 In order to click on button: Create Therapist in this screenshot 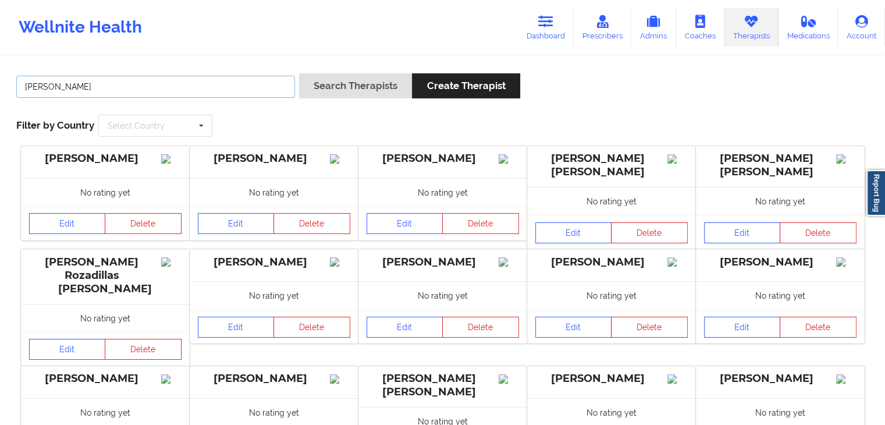, I will do `click(465, 86)`.